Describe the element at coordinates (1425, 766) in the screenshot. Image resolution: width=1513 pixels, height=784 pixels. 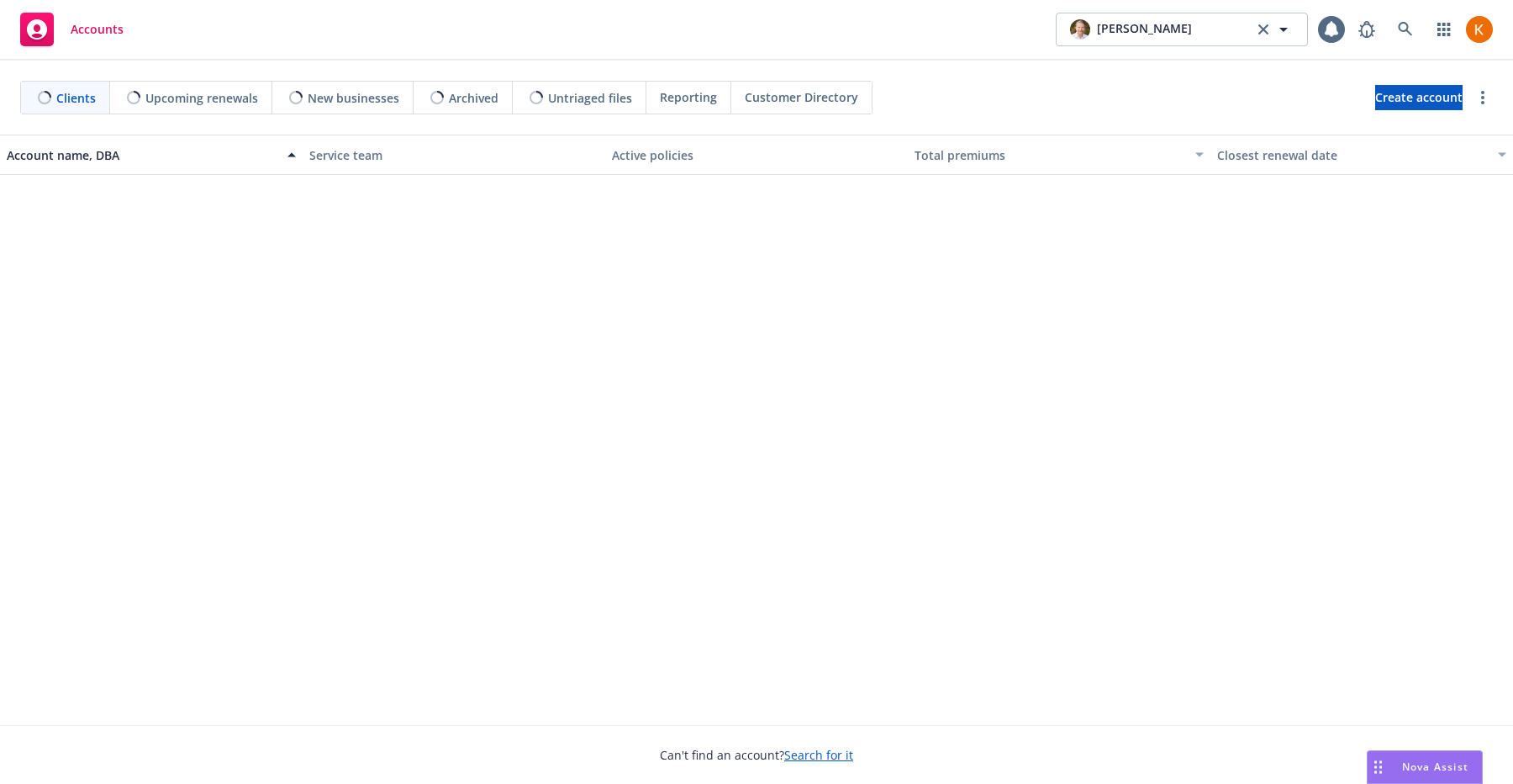
I see `button: Nova Assist` at that location.